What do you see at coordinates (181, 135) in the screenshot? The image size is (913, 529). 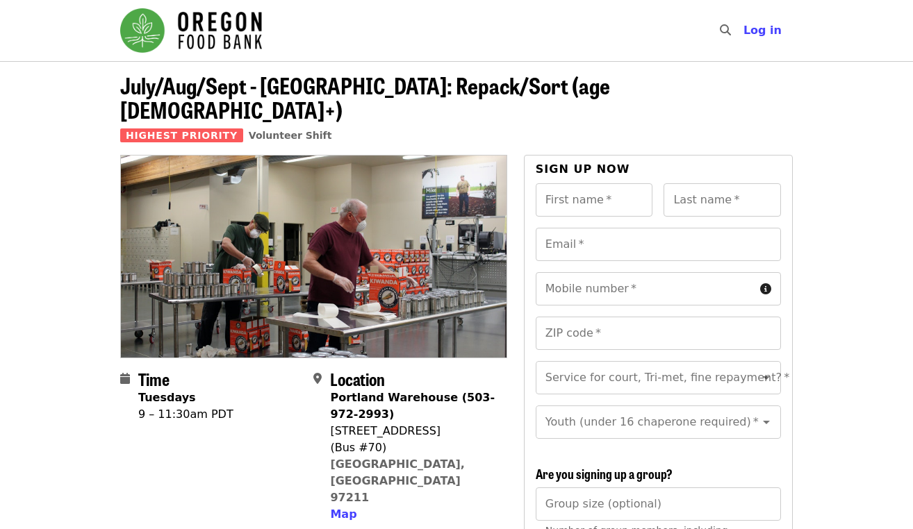 I see `span: Highest Priority` at bounding box center [181, 135].